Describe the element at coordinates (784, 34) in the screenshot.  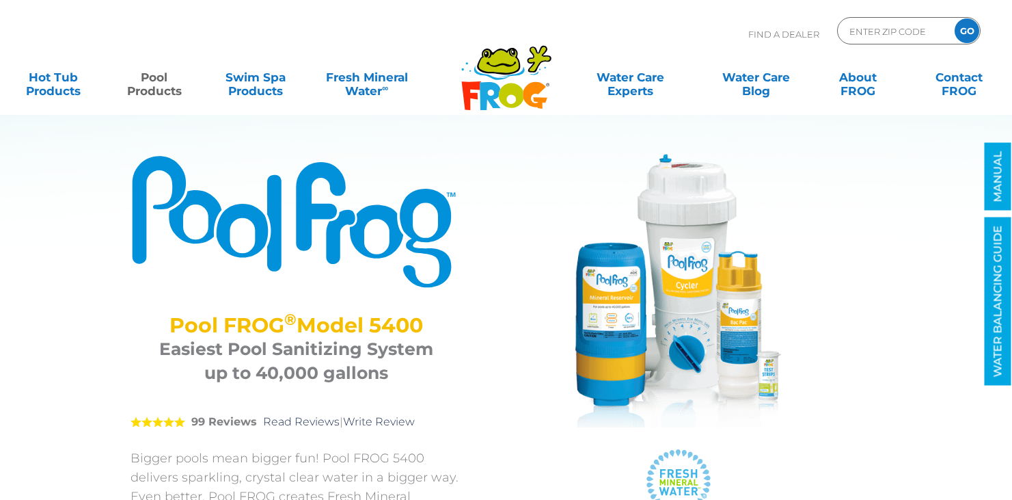
I see `p: Find A Dealer` at that location.